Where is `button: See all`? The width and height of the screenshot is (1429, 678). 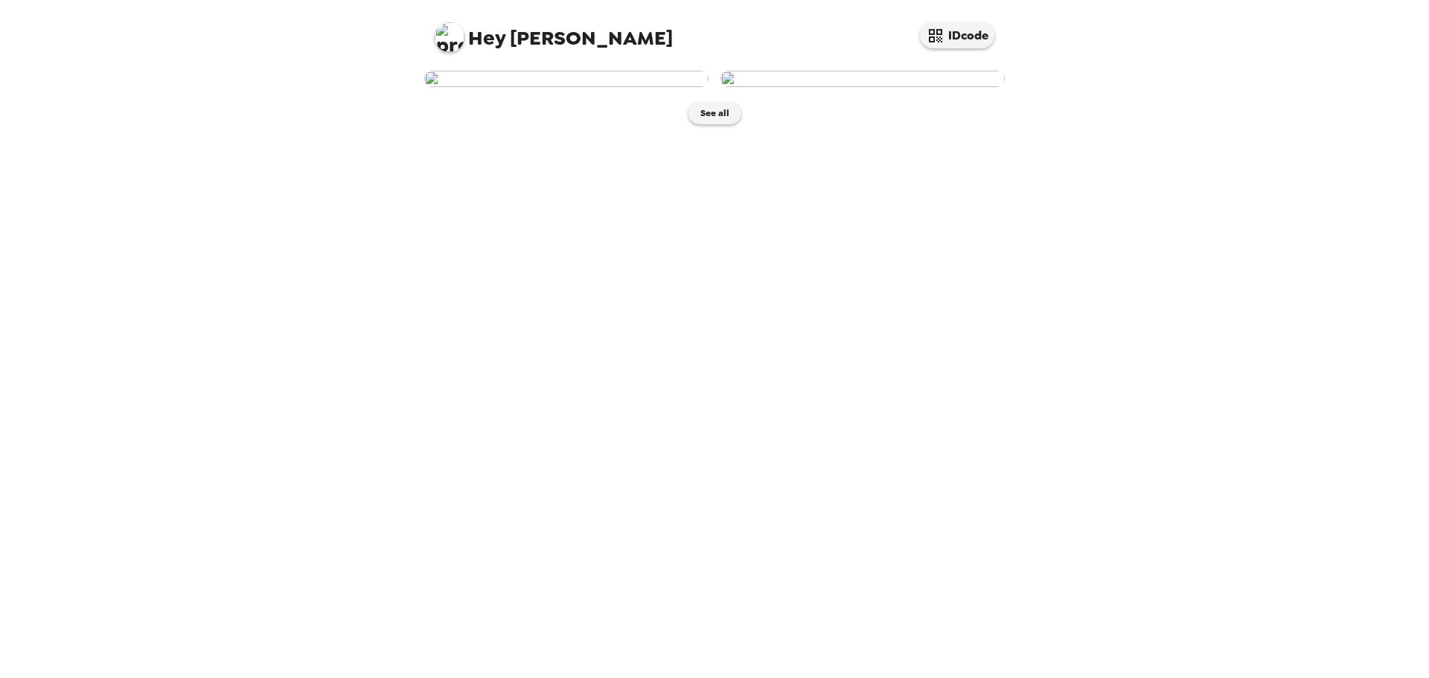
button: See all is located at coordinates (714, 113).